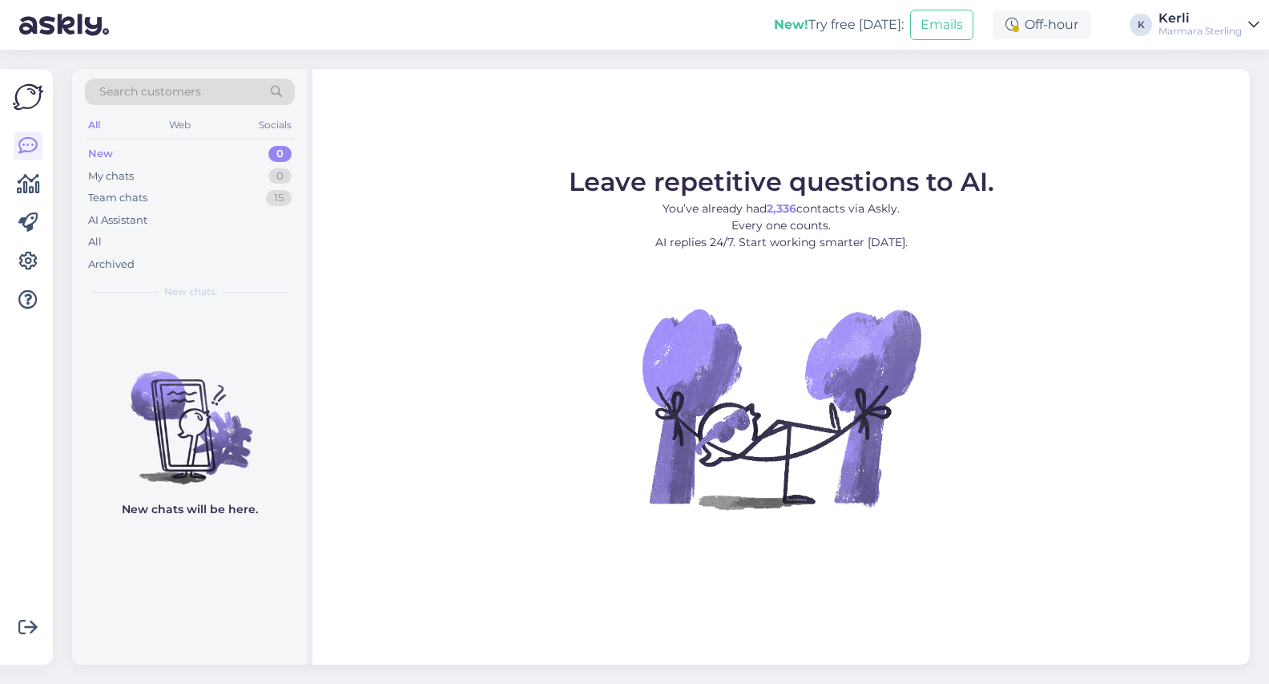  I want to click on div: Off-hour, so click(1042, 25).